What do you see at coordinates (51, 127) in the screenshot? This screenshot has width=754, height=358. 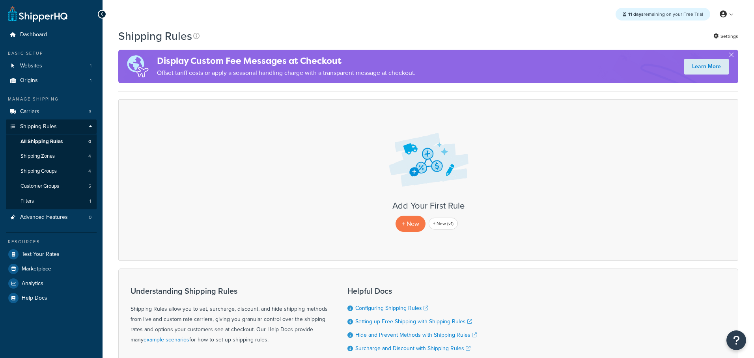 I see `a: Shipping Rules` at bounding box center [51, 127].